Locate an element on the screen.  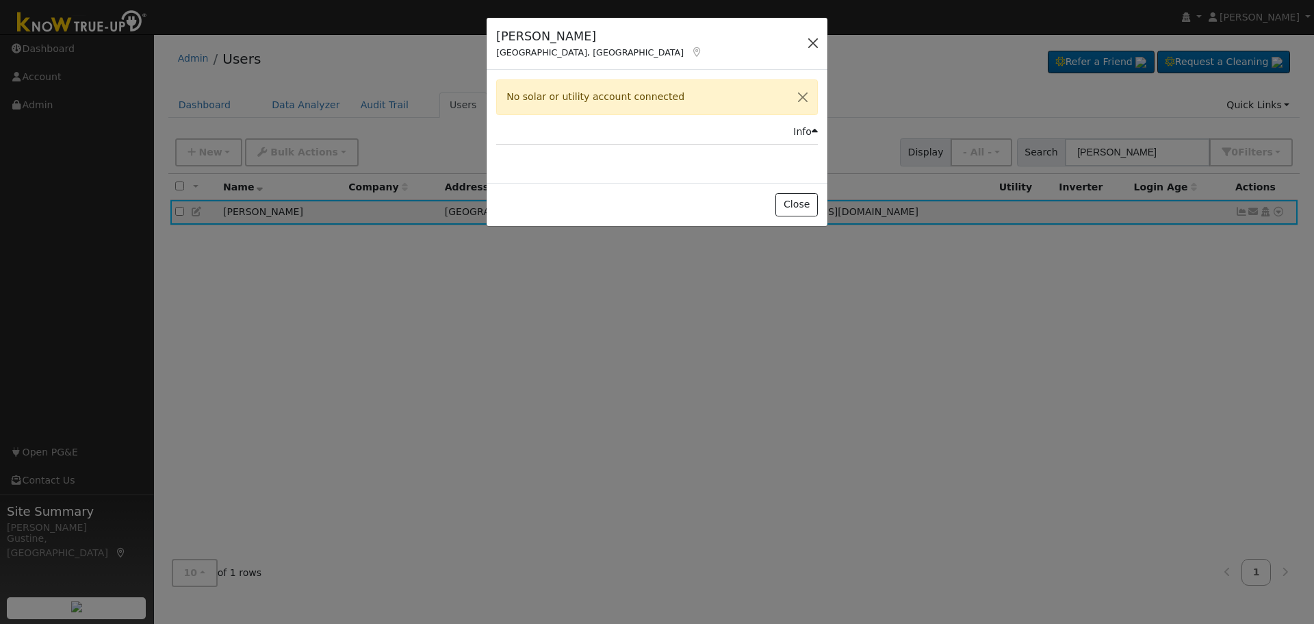
a: Map is located at coordinates (697, 52).